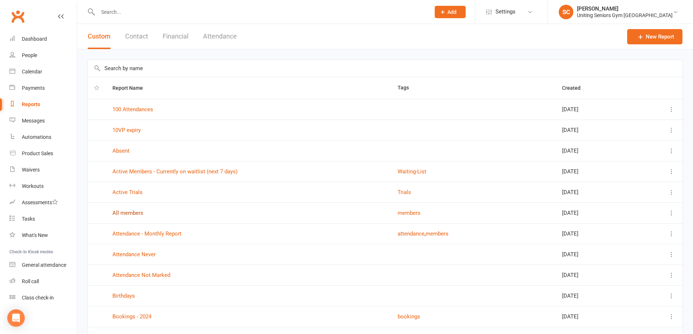 The height and width of the screenshot is (334, 693). Describe the element at coordinates (40, 203) in the screenshot. I see `div: Assessments` at that location.